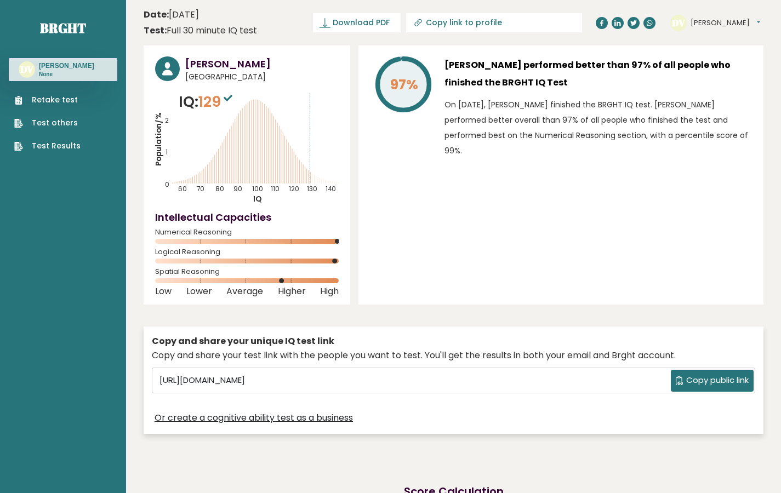  I want to click on tspan: 100, so click(258, 189).